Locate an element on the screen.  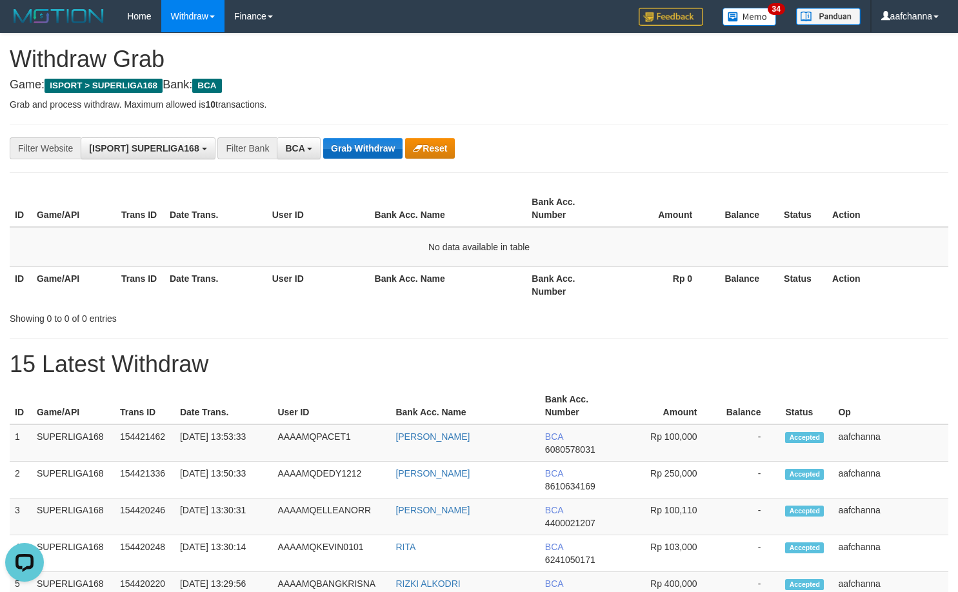
img: panduan.png is located at coordinates (828, 16).